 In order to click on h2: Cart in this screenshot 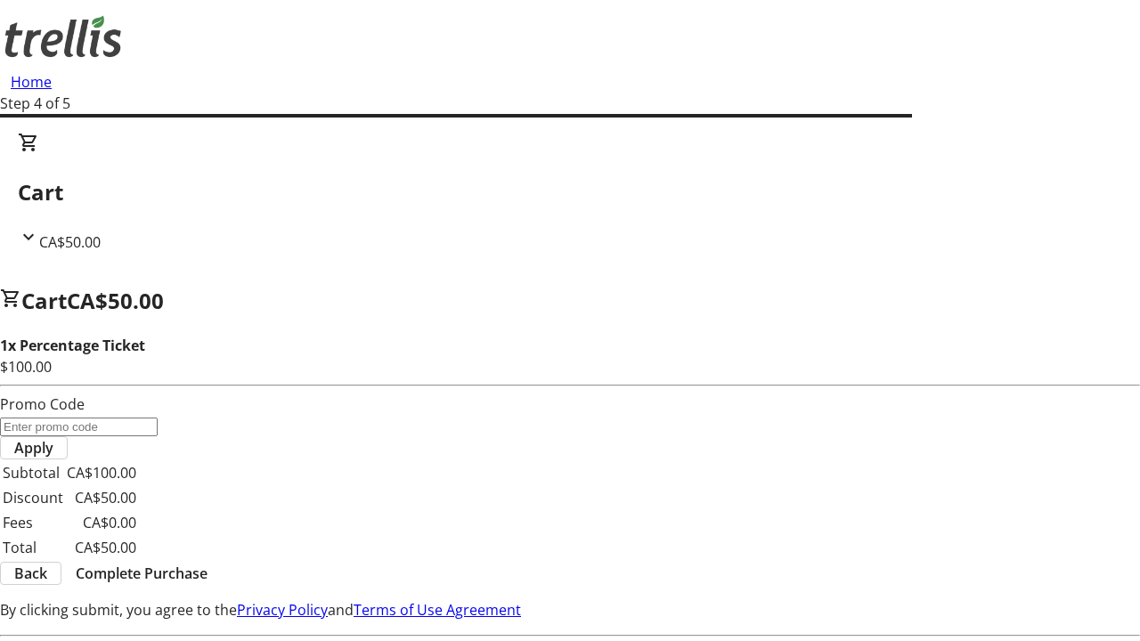, I will do `click(570, 192)`.